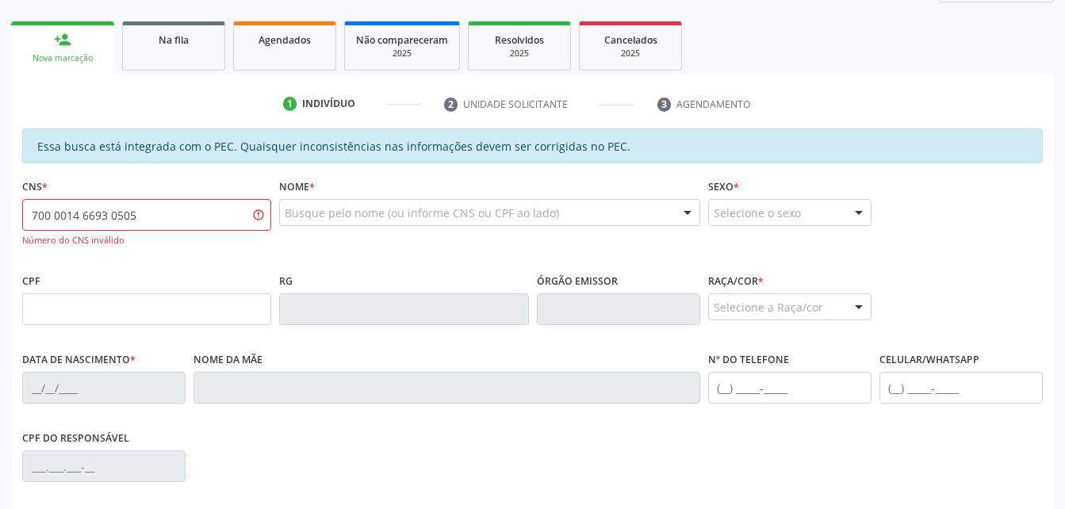 Image resolution: width=1065 pixels, height=509 pixels. Describe the element at coordinates (736, 282) in the screenshot. I see `label: Raça/cor` at that location.